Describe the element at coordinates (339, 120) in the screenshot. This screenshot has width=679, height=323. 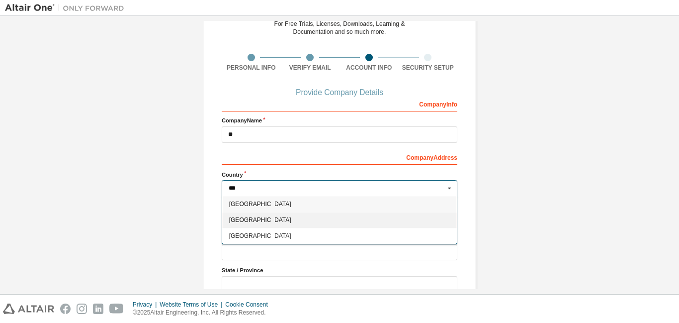
I see `label: Company Name` at that location.